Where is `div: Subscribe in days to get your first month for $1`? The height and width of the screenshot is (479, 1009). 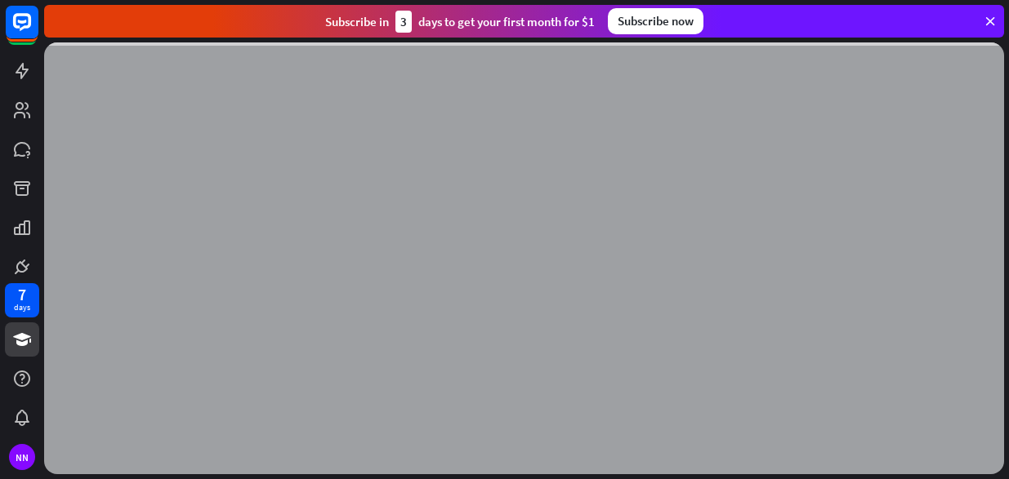 div: Subscribe in days to get your first month for $1 is located at coordinates (460, 21).